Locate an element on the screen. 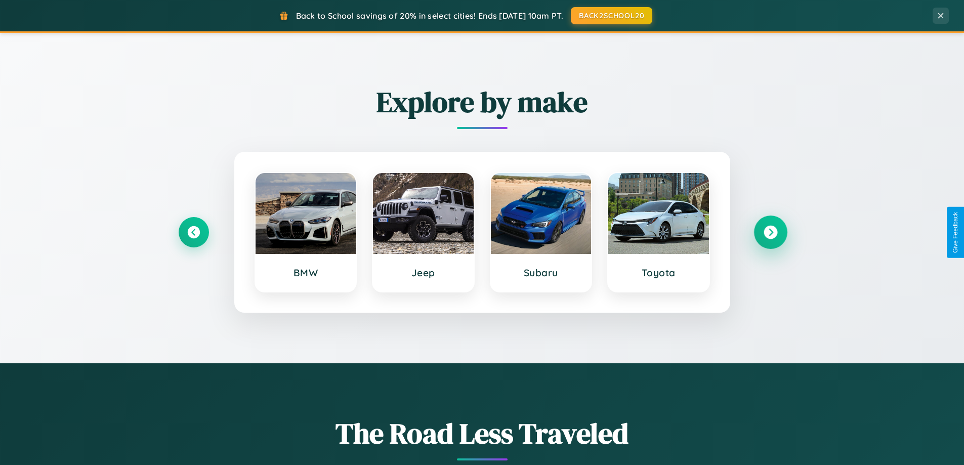  div: Give Feedback is located at coordinates (956, 232).